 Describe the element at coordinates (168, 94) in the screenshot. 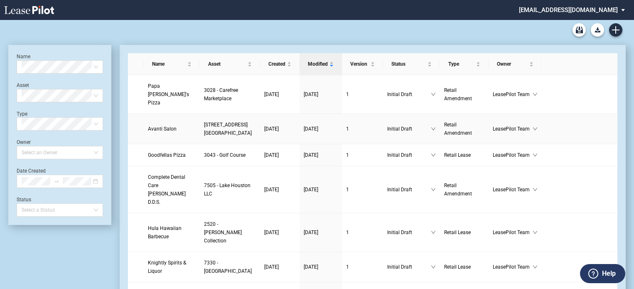

I see `span: Papa John's Pizza` at that location.